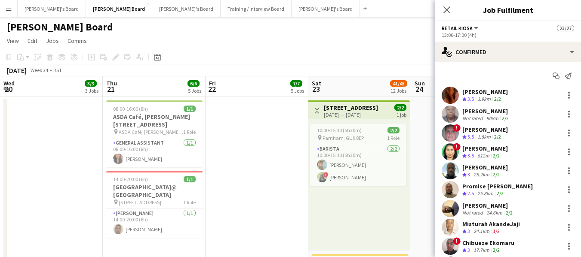  I want to click on span: Sun, so click(420, 83).